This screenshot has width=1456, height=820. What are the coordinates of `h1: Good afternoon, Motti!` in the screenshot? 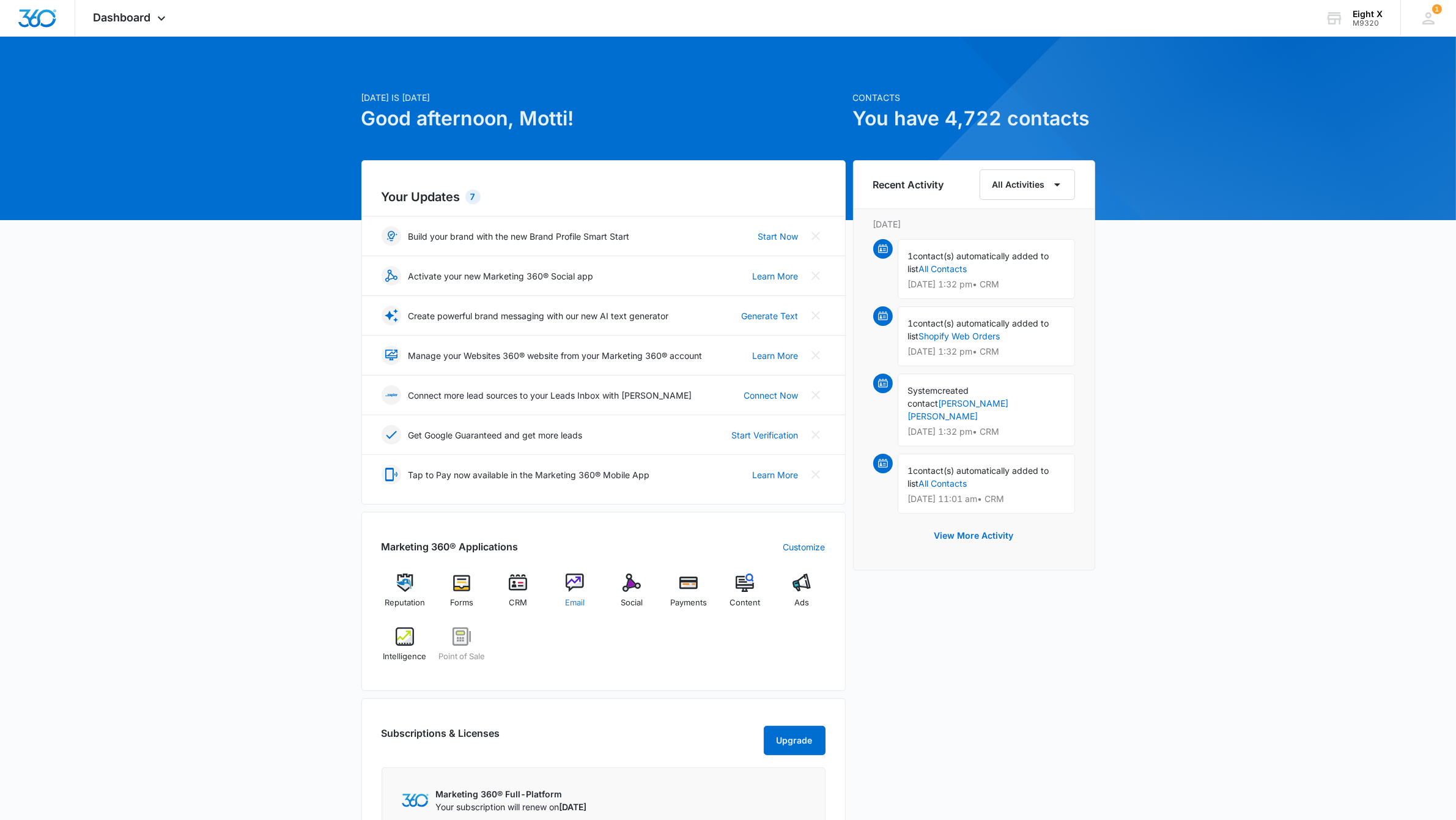 It's located at (604, 119).